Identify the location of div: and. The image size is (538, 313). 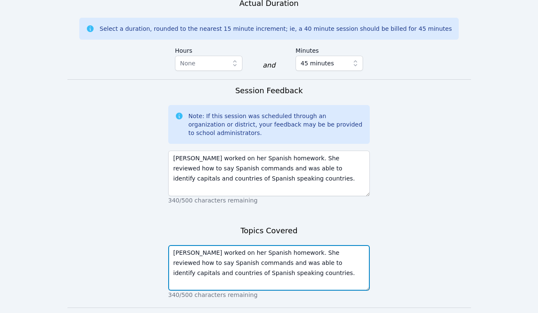
(269, 65).